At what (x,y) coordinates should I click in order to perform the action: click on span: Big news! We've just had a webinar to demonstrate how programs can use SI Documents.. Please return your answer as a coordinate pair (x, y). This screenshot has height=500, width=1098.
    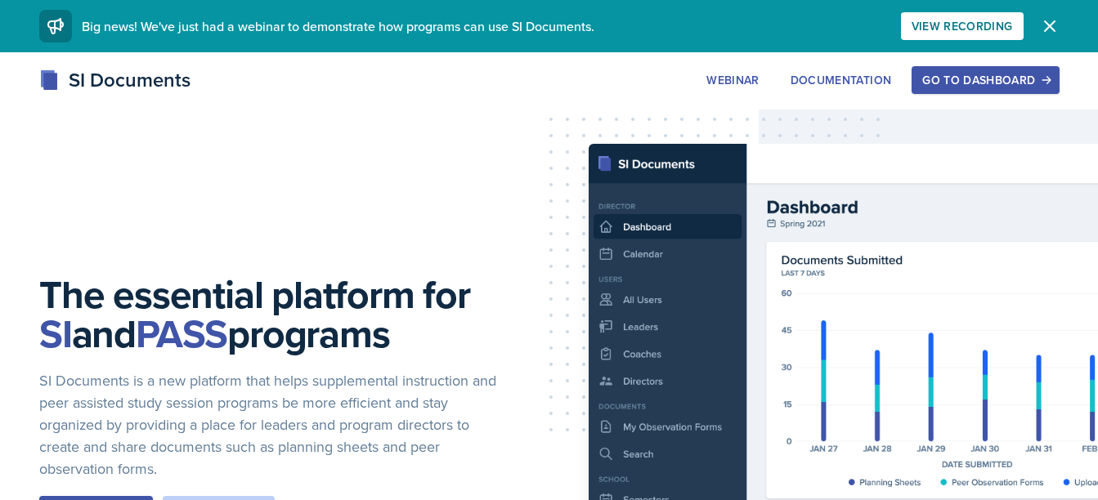
    Looking at the image, I should click on (338, 26).